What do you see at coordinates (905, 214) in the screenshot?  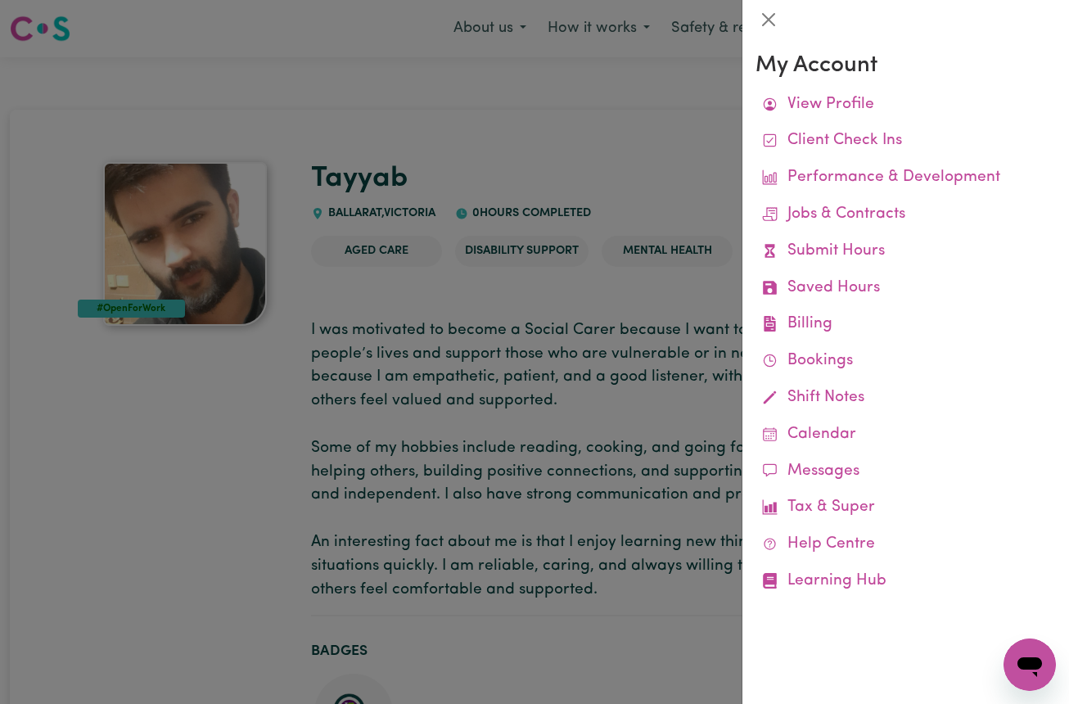 I see `a: Jobs & Contracts` at bounding box center [905, 214].